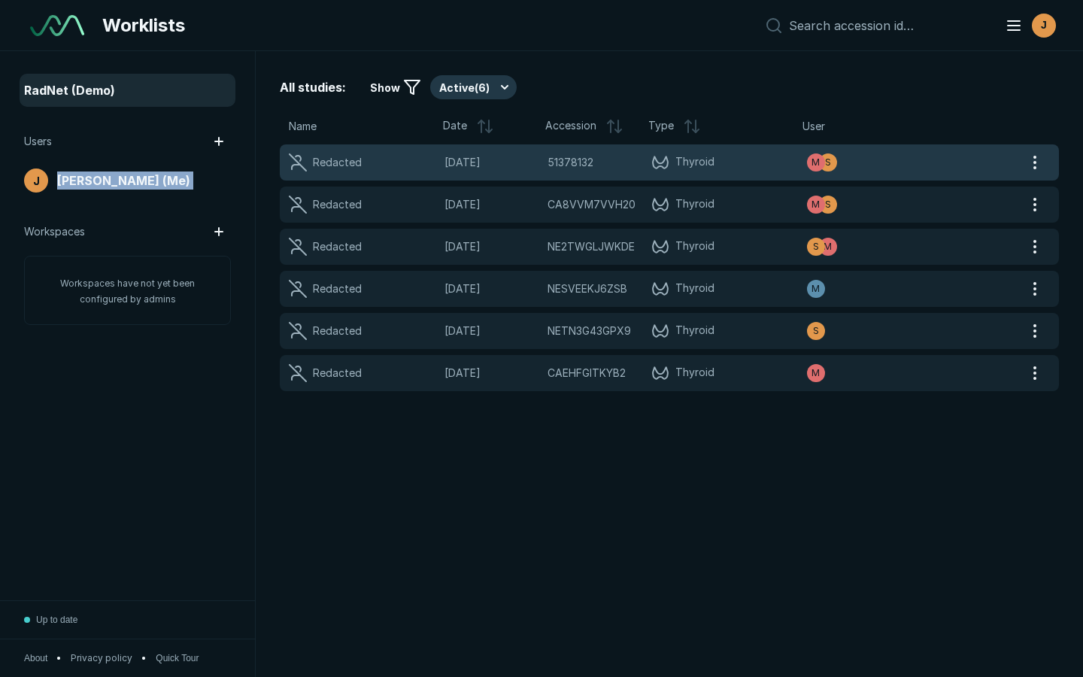 Image resolution: width=1083 pixels, height=677 pixels. Describe the element at coordinates (57, 26) in the screenshot. I see `img: See-Mode Logo` at that location.